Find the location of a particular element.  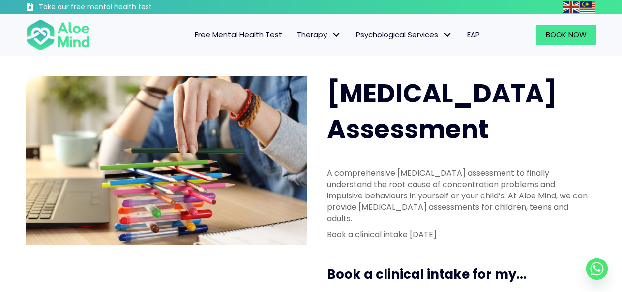

span: Book Now is located at coordinates (566, 34).